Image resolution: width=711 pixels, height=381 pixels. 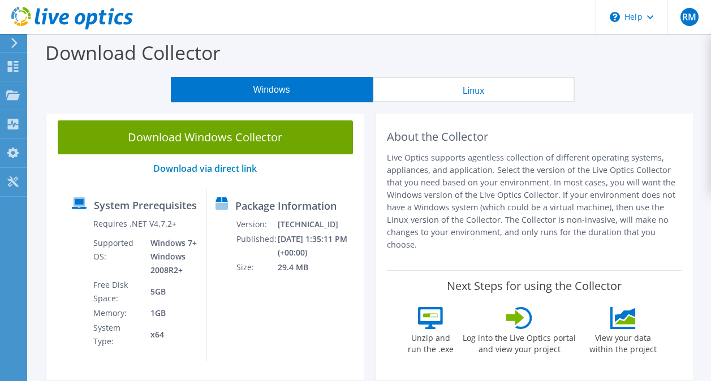 I want to click on label: System Prerequisites, so click(x=145, y=205).